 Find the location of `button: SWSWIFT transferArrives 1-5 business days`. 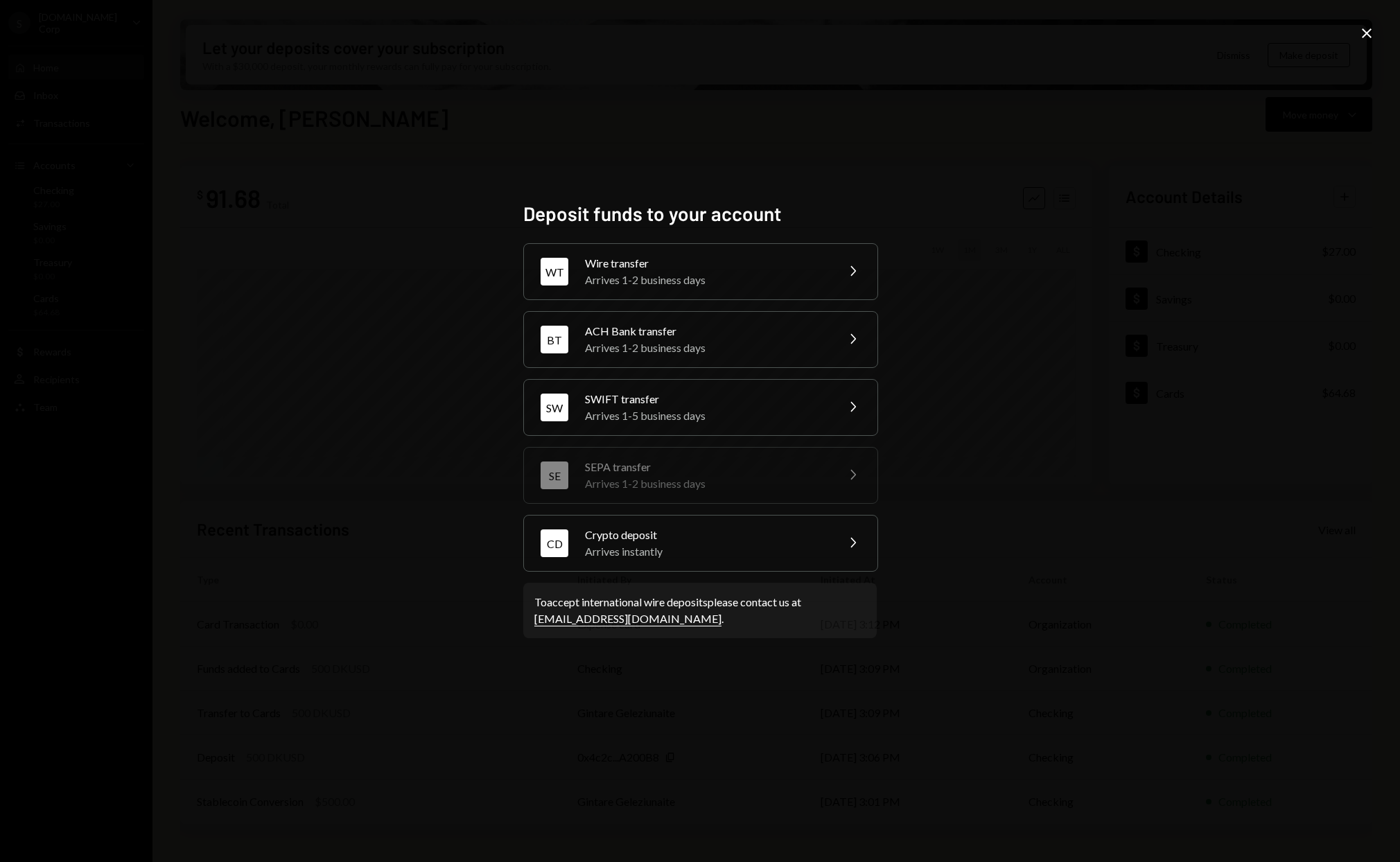

button: SWSWIFT transferArrives 1-5 business days is located at coordinates (700, 408).